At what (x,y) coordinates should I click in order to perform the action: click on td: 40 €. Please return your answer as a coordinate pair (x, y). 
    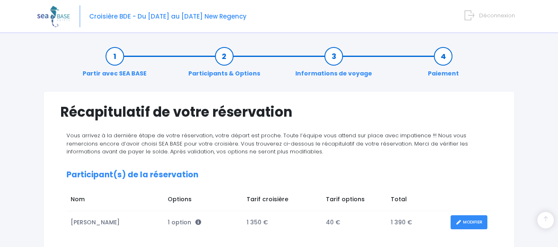
    Looking at the image, I should click on (354, 223).